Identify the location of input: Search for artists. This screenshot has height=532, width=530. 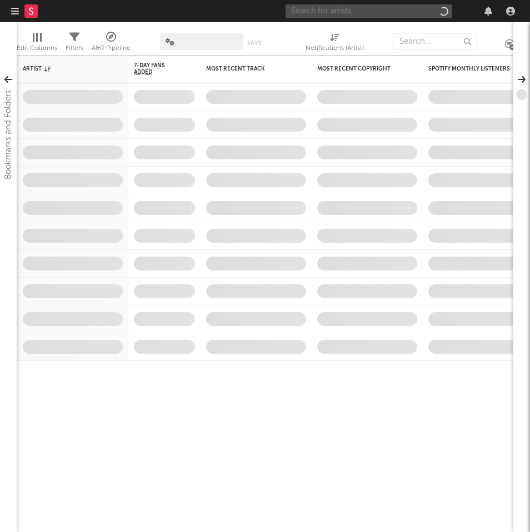
(369, 11).